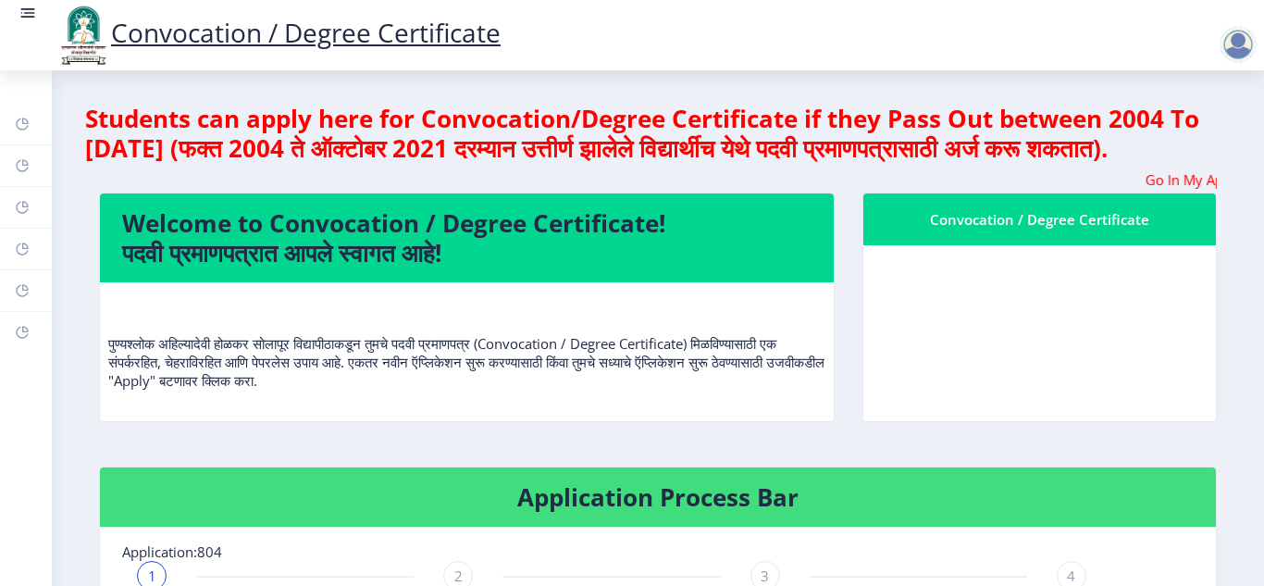  I want to click on span: Application:804, so click(172, 552).